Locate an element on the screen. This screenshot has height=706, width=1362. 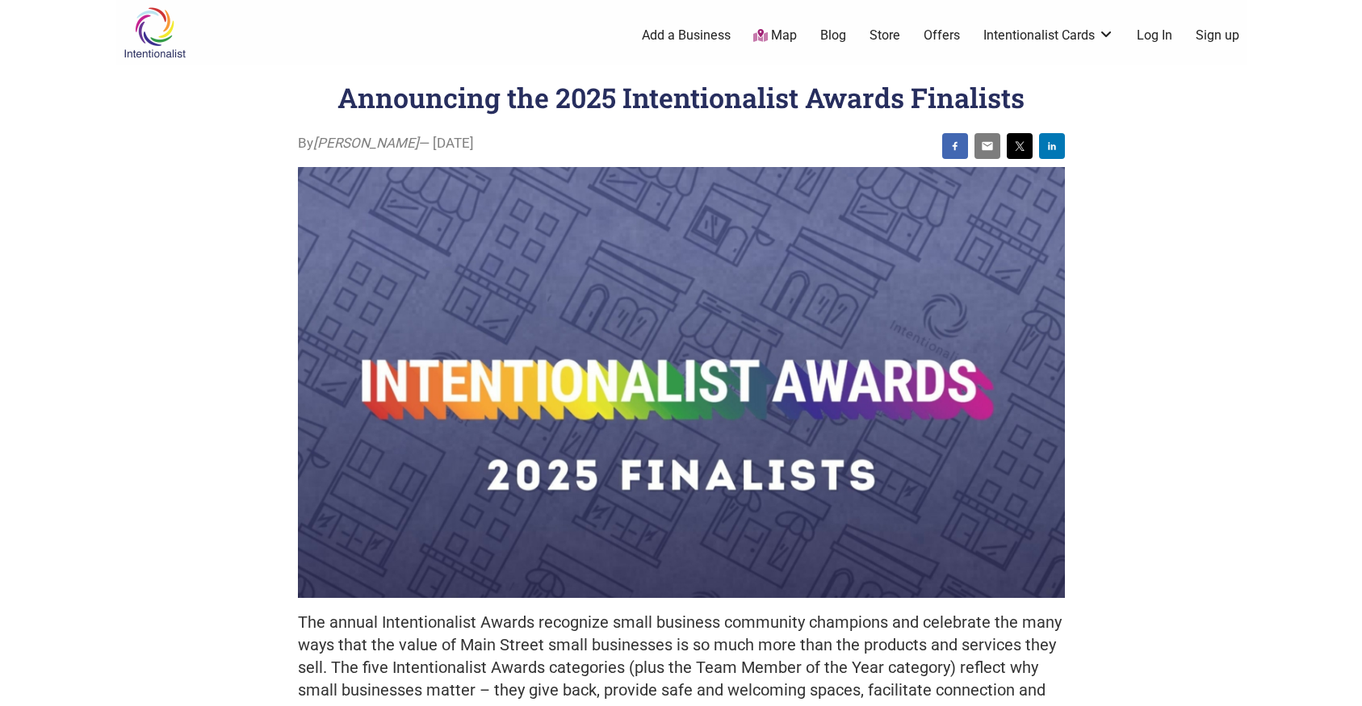
a: Store is located at coordinates (885, 36).